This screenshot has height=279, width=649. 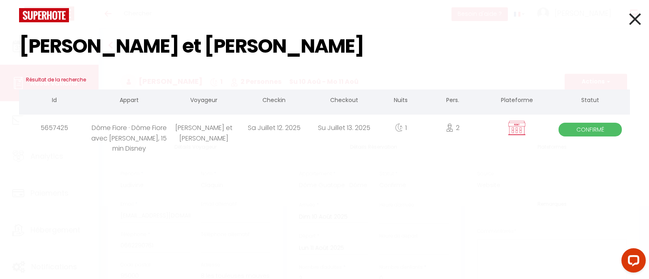 I want to click on div: 5657425, so click(x=54, y=128).